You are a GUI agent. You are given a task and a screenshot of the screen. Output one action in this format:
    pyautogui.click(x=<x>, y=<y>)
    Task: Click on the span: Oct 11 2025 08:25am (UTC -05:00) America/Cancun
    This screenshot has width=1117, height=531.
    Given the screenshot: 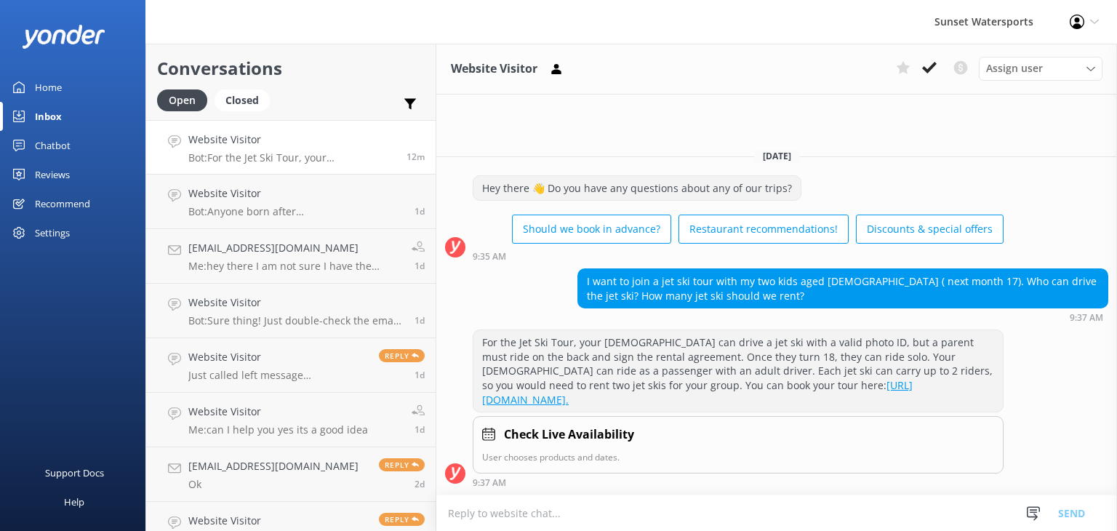 What is the action you would take?
    pyautogui.click(x=419, y=483)
    